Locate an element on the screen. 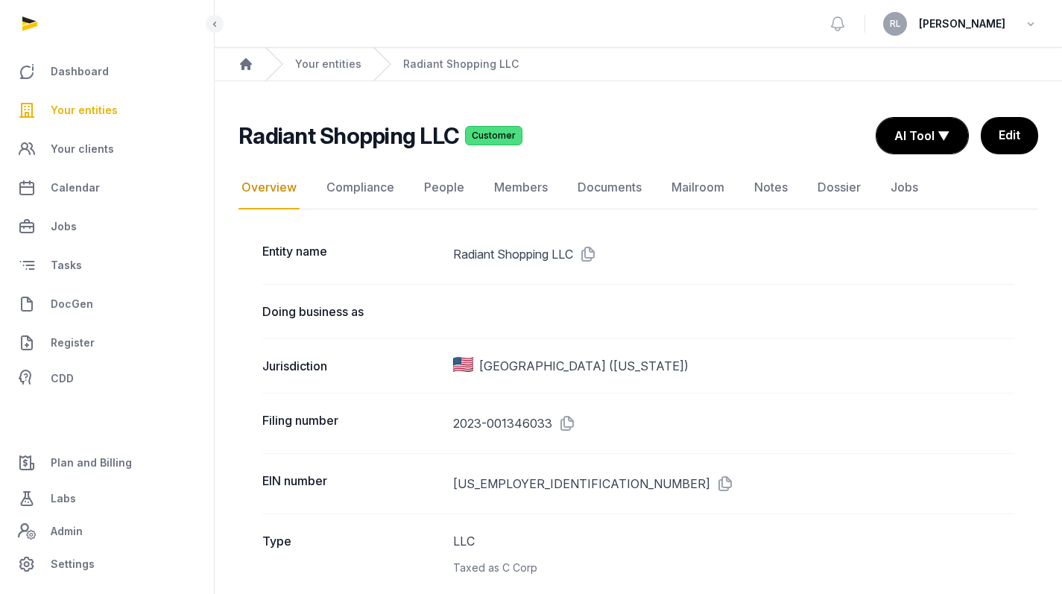 The height and width of the screenshot is (594, 1062). dt: EIN number is located at coordinates (352, 484).